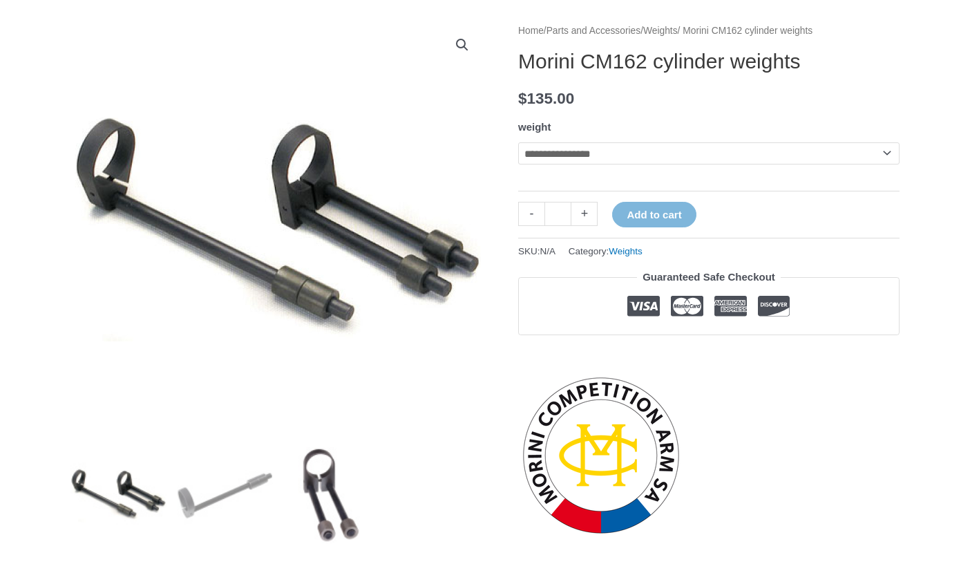 This screenshot has height=564, width=970. What do you see at coordinates (709, 61) in the screenshot?
I see `h1: Morini CM162 cylinder weights` at bounding box center [709, 61].